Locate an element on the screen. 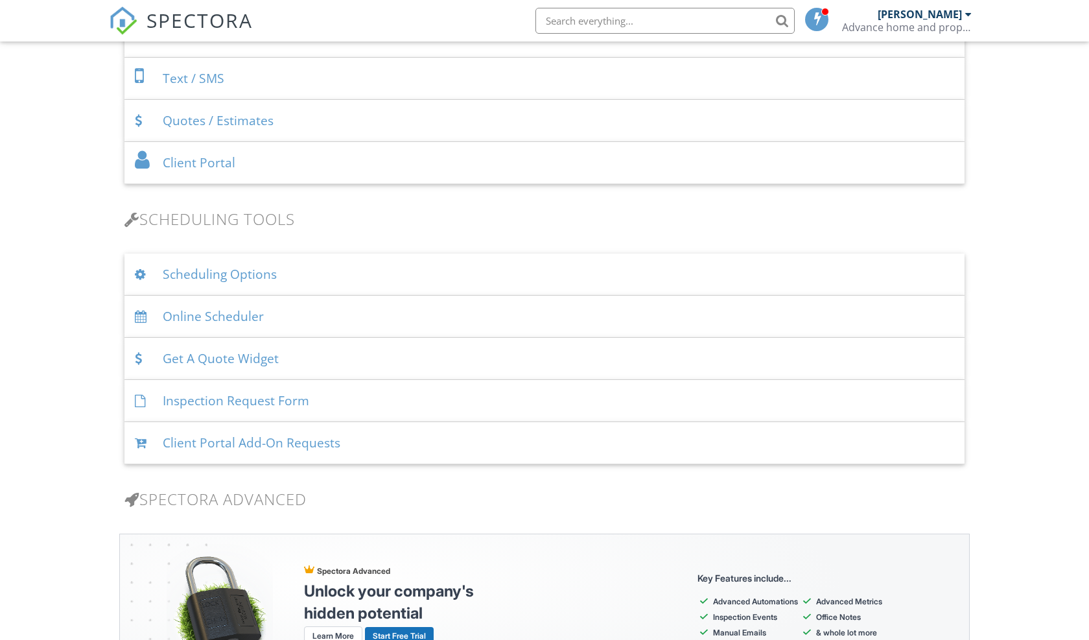 The height and width of the screenshot is (640, 1089). div: Client Portal is located at coordinates (545, 163).